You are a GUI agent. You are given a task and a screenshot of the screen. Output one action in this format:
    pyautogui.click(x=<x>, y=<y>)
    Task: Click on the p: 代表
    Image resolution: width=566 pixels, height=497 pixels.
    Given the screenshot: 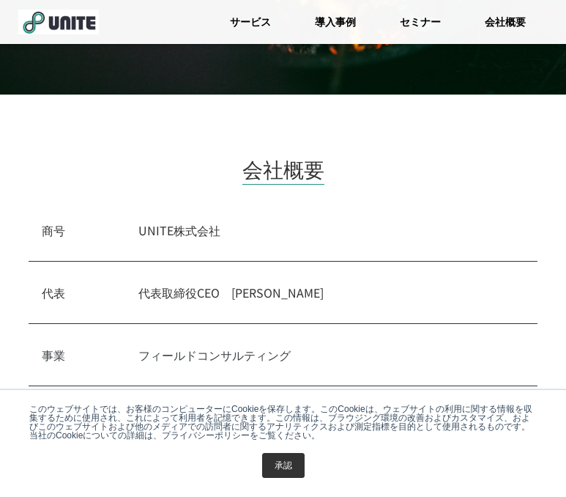 What is the action you would take?
    pyautogui.click(x=53, y=292)
    